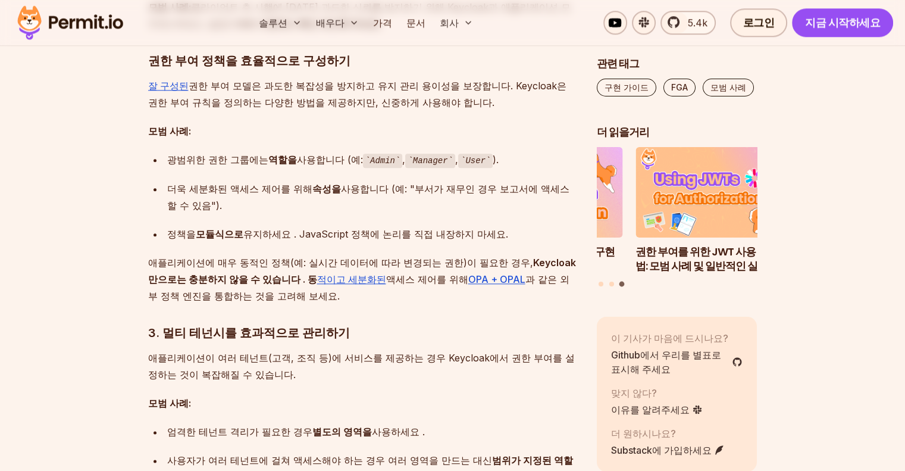 The width and height of the screenshot is (905, 471). What do you see at coordinates (383, 23) in the screenshot?
I see `a: 가격` at bounding box center [383, 23].